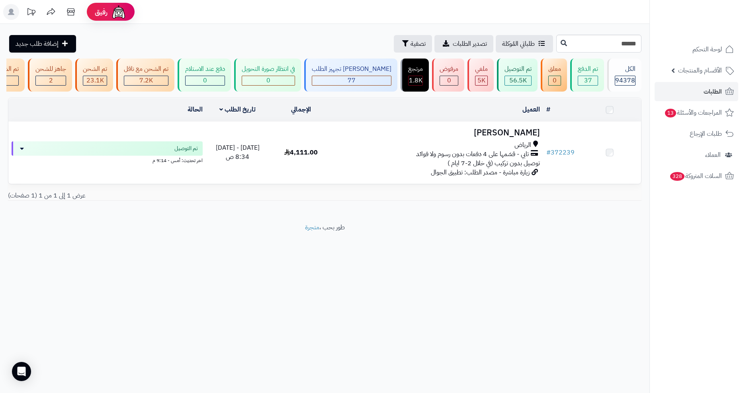 The width and height of the screenshot is (743, 393). Describe the element at coordinates (518, 80) in the screenshot. I see `span: 56.5K` at that location.